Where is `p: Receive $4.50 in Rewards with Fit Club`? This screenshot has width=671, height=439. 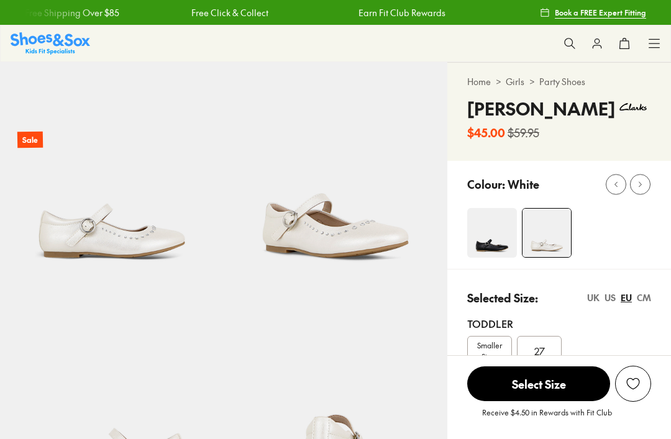 p: Receive $4.50 in Rewards with Fit Club is located at coordinates (546, 418).